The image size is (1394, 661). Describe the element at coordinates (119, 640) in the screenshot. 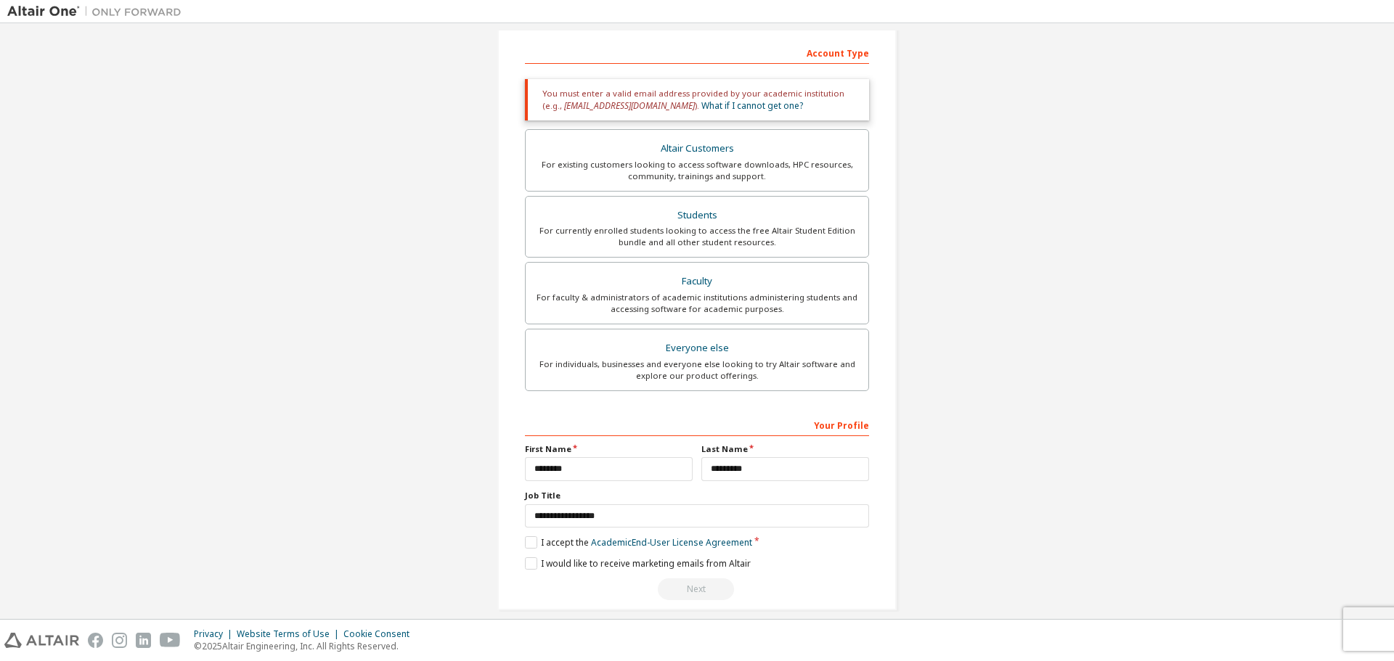

I see `img: instagram.svg` at that location.